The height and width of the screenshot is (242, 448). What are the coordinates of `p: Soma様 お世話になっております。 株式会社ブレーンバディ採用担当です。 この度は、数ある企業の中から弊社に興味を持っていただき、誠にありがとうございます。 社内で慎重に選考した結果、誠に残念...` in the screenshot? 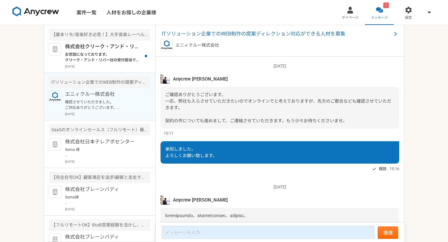 It's located at (103, 200).